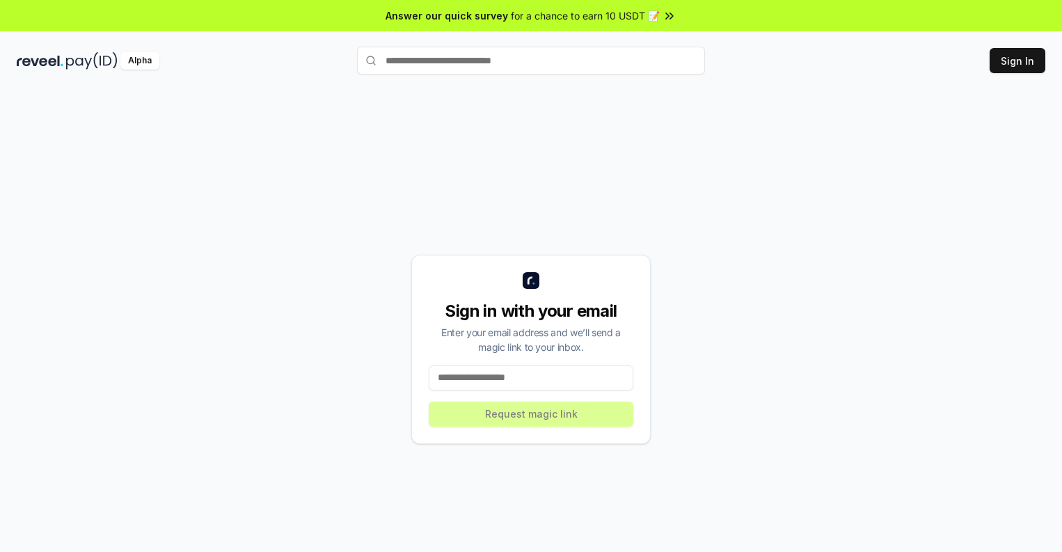  What do you see at coordinates (92, 61) in the screenshot?
I see `img: pay_id` at bounding box center [92, 61].